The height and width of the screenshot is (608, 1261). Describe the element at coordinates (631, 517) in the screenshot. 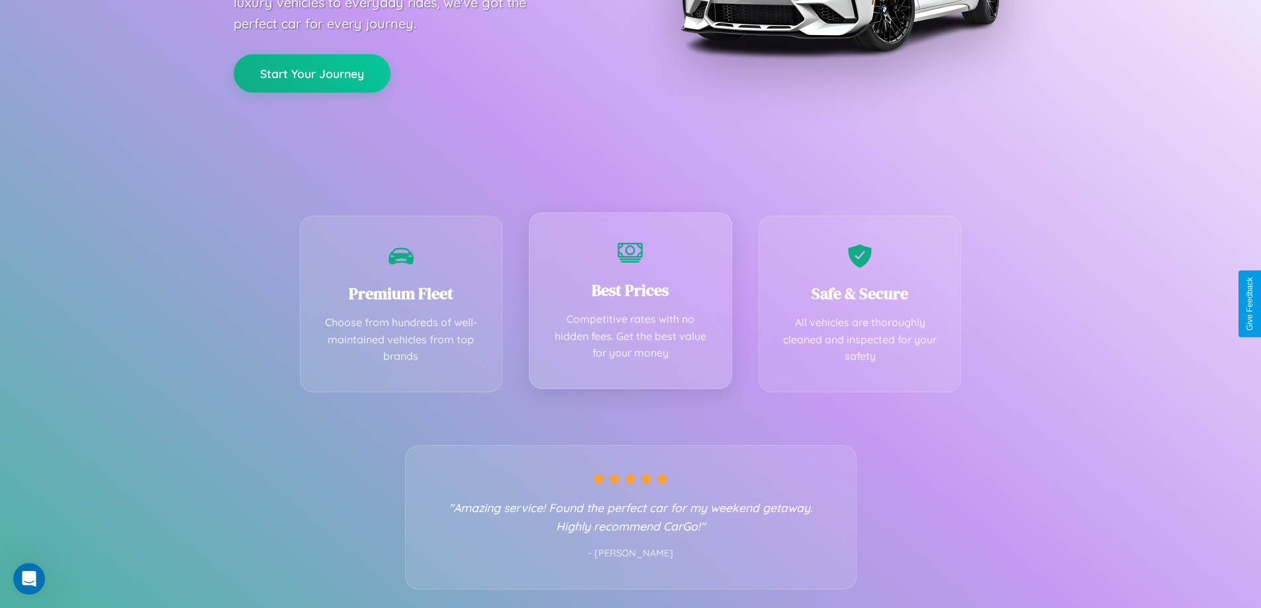

I see `p: "Amazing service! Found the perfect car for my weekend getaway. Highly recommend CarGo!"` at that location.